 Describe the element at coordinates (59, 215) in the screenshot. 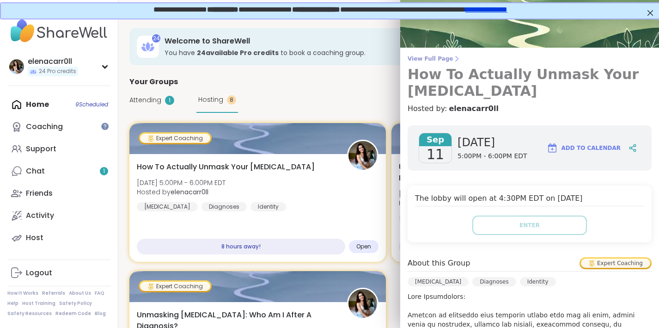

I see `a: Activity` at that location.